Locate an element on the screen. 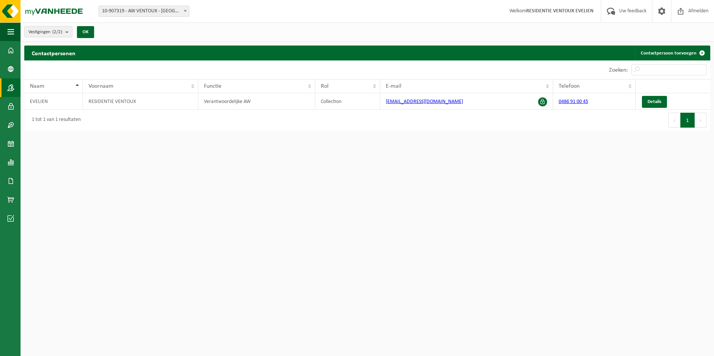 This screenshot has height=356, width=714. label: Zoeken: is located at coordinates (618, 70).